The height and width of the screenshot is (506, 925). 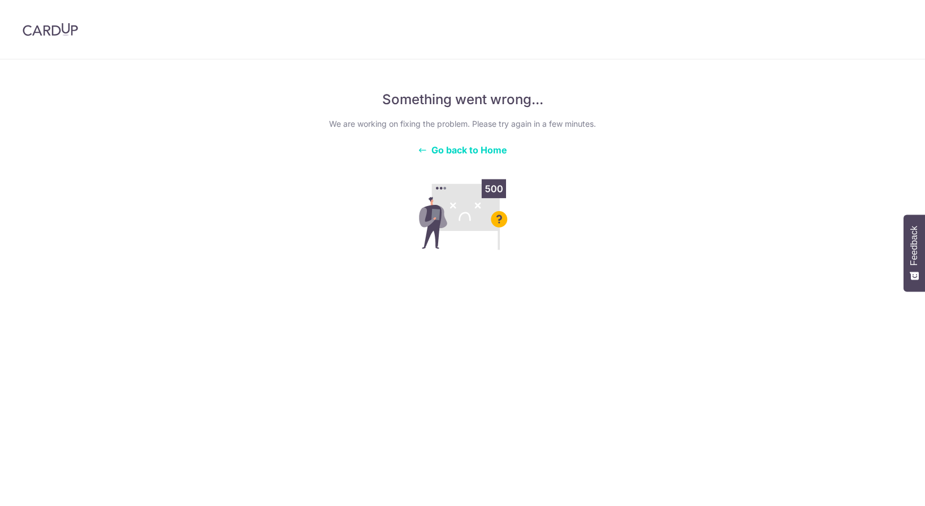 I want to click on p: We are working on fixing the problem. Please try again in a few minutes., so click(x=463, y=124).